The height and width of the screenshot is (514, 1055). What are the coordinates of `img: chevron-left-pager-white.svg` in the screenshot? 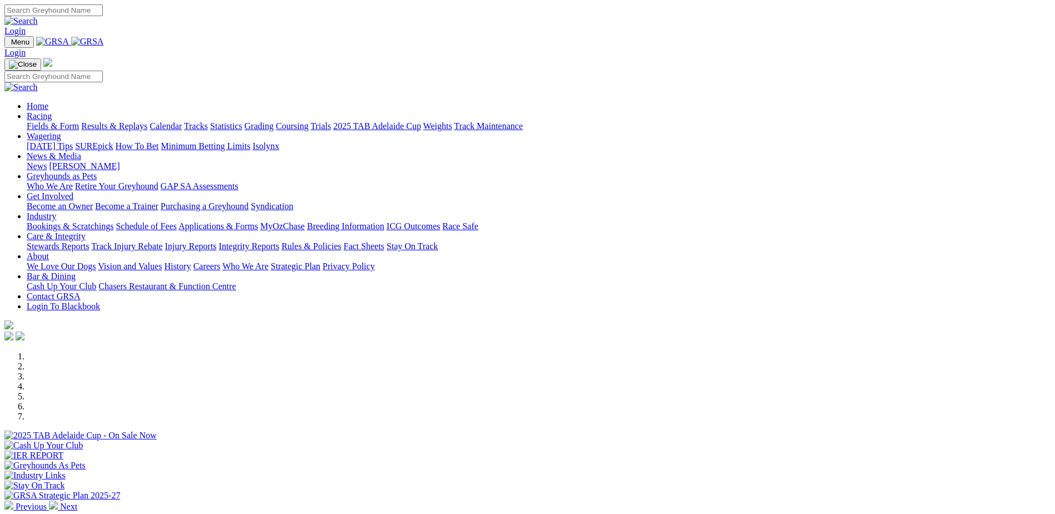 It's located at (9, 505).